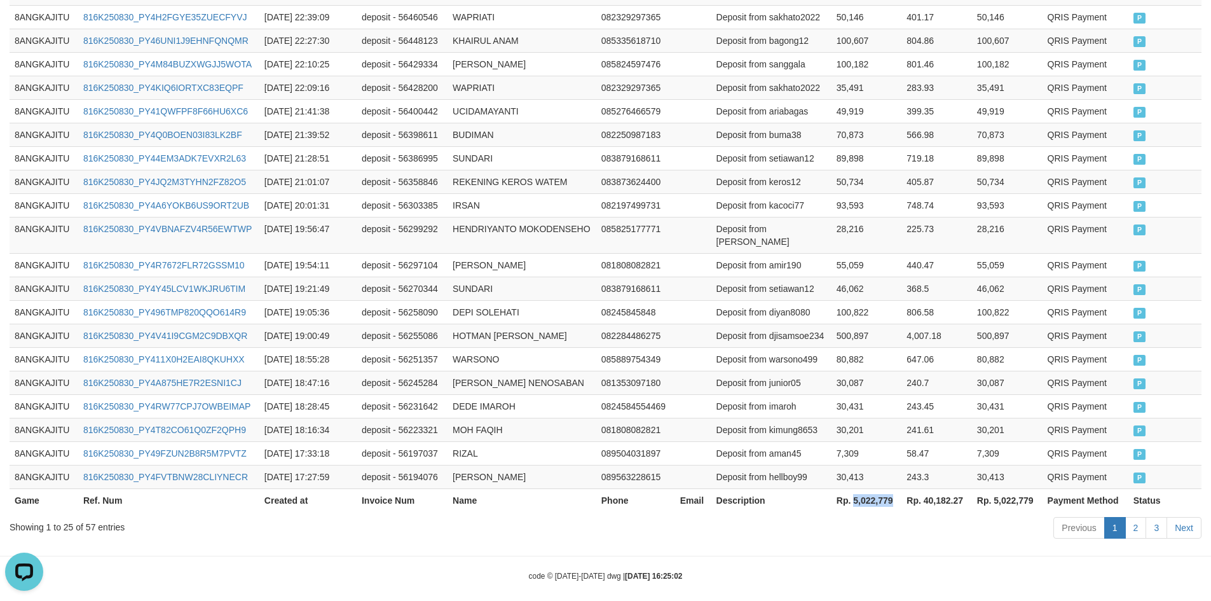  Describe the element at coordinates (1007, 87) in the screenshot. I see `td: 35,491` at that location.